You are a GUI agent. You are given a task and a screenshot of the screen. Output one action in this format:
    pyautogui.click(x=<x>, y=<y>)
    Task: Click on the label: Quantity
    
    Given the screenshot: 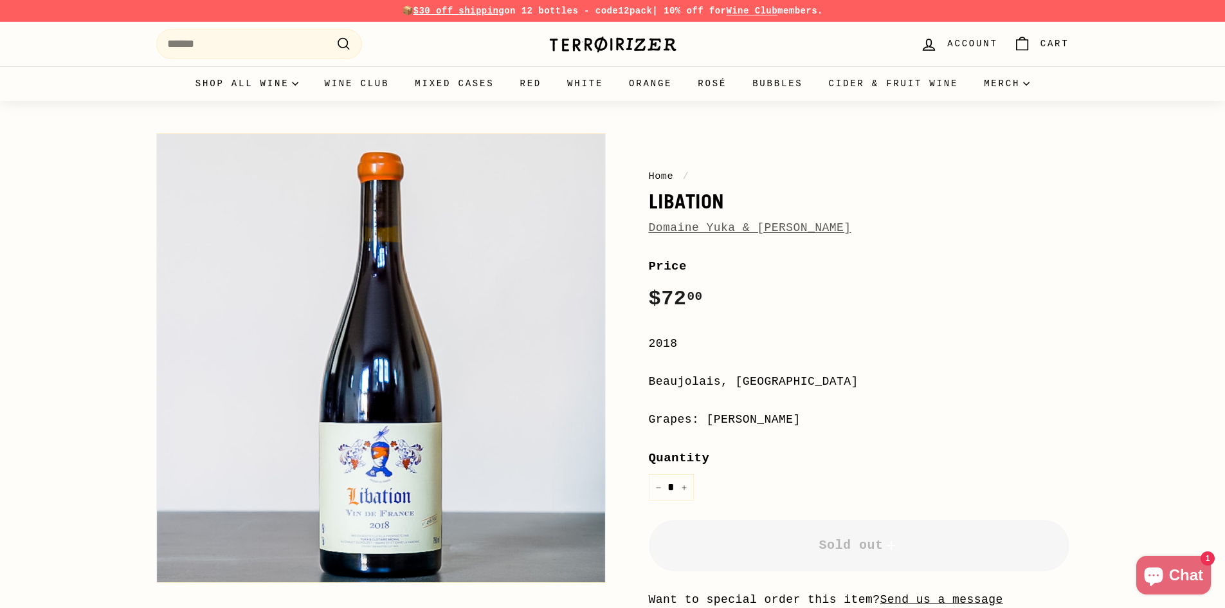 What is the action you would take?
    pyautogui.click(x=859, y=458)
    